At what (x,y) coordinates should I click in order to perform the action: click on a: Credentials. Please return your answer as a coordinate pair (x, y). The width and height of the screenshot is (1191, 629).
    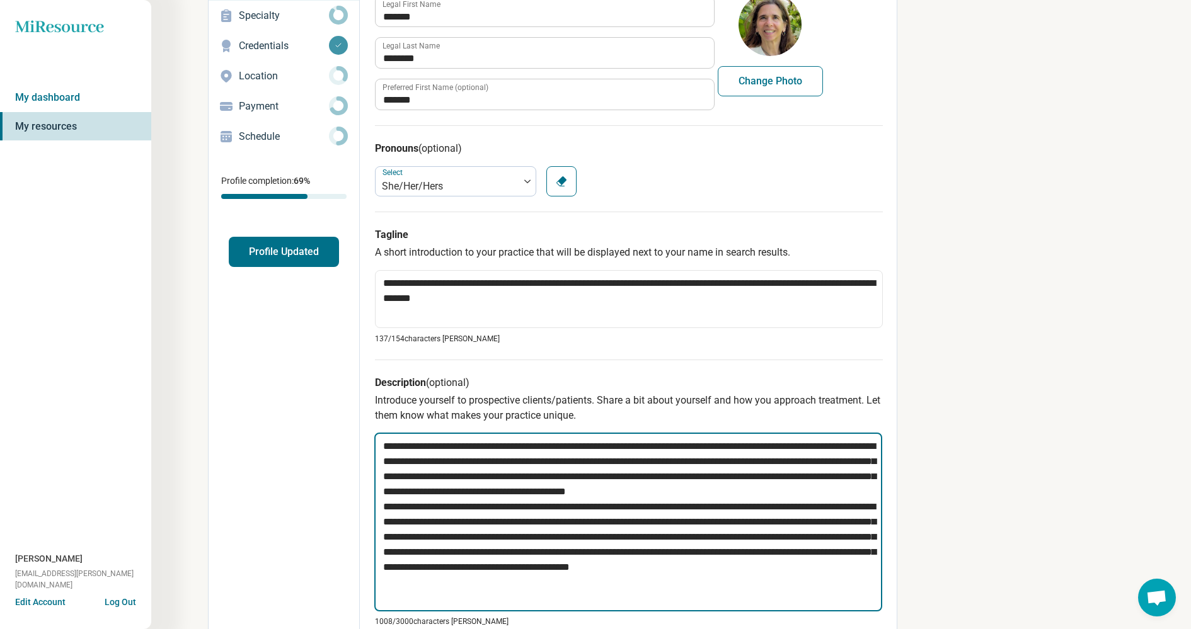
    Looking at the image, I should click on (283, 46).